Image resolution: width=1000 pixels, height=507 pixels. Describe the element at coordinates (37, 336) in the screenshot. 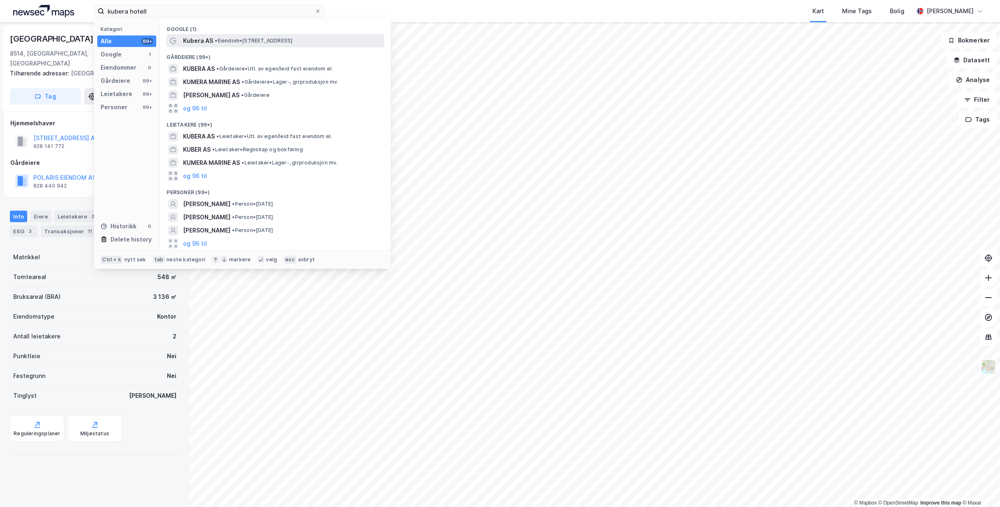

I see `div: Antall leietakere` at that location.